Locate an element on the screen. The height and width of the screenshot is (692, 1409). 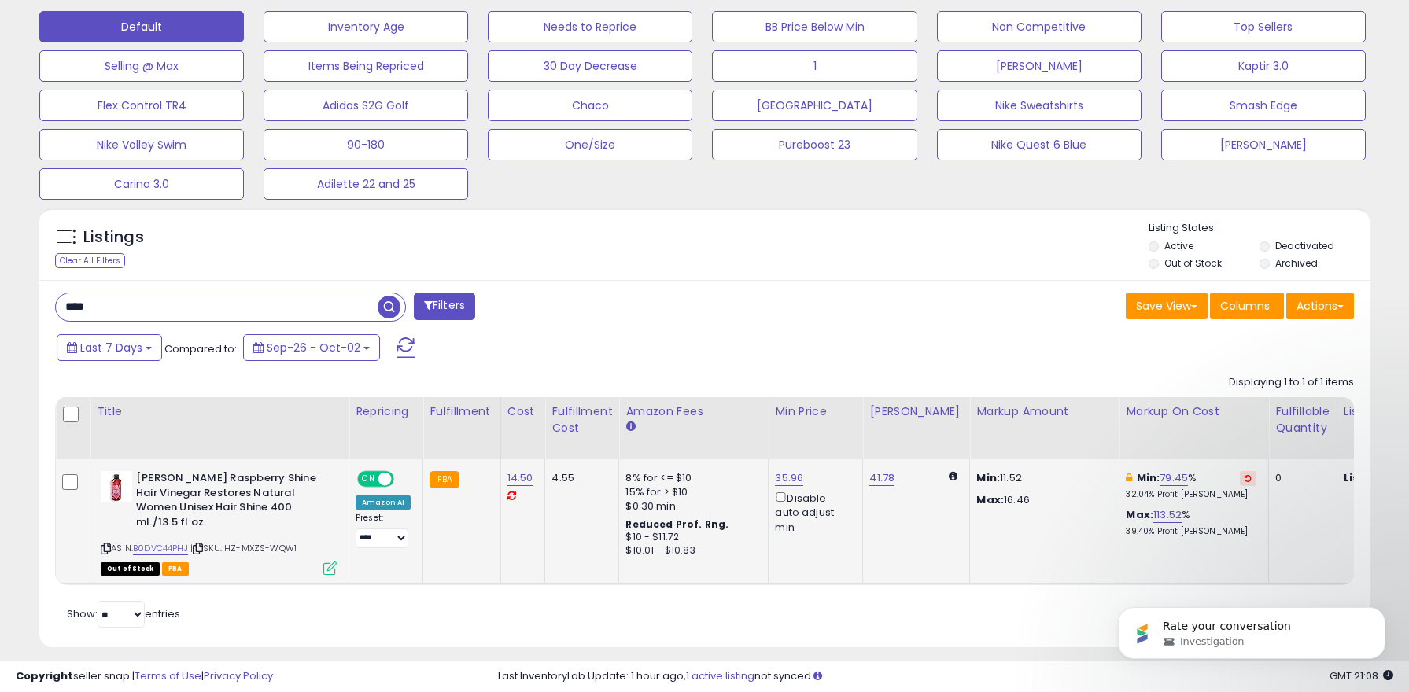
button: Pureboost 23 is located at coordinates (814, 145).